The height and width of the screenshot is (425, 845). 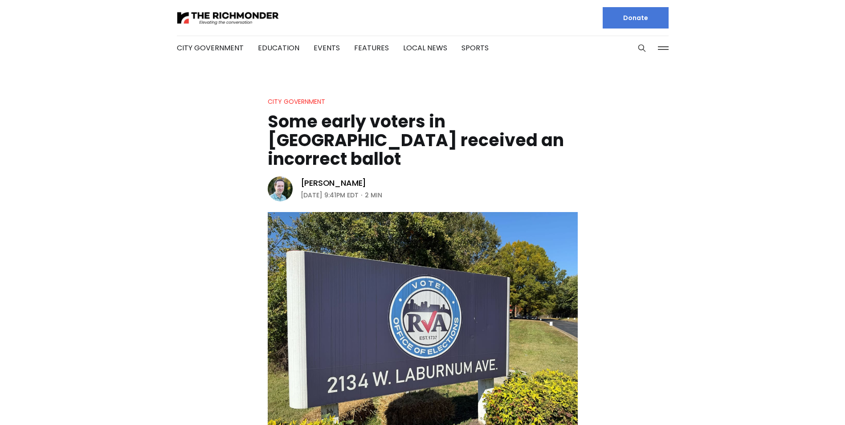 What do you see at coordinates (278, 48) in the screenshot?
I see `a: Education` at bounding box center [278, 48].